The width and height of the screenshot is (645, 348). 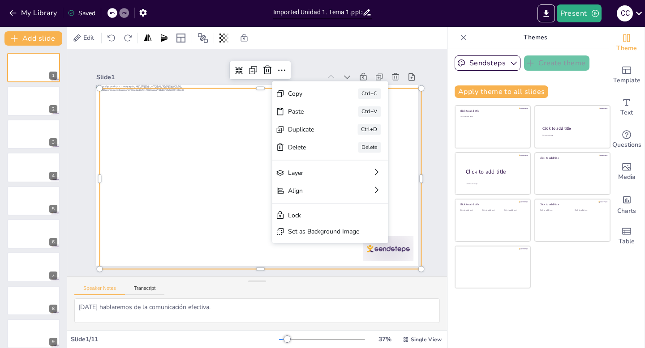 What do you see at coordinates (348, 242) in the screenshot?
I see `div: Paste` at bounding box center [348, 242].